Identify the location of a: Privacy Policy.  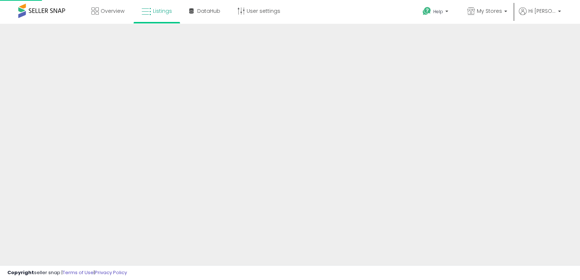
(111, 272).